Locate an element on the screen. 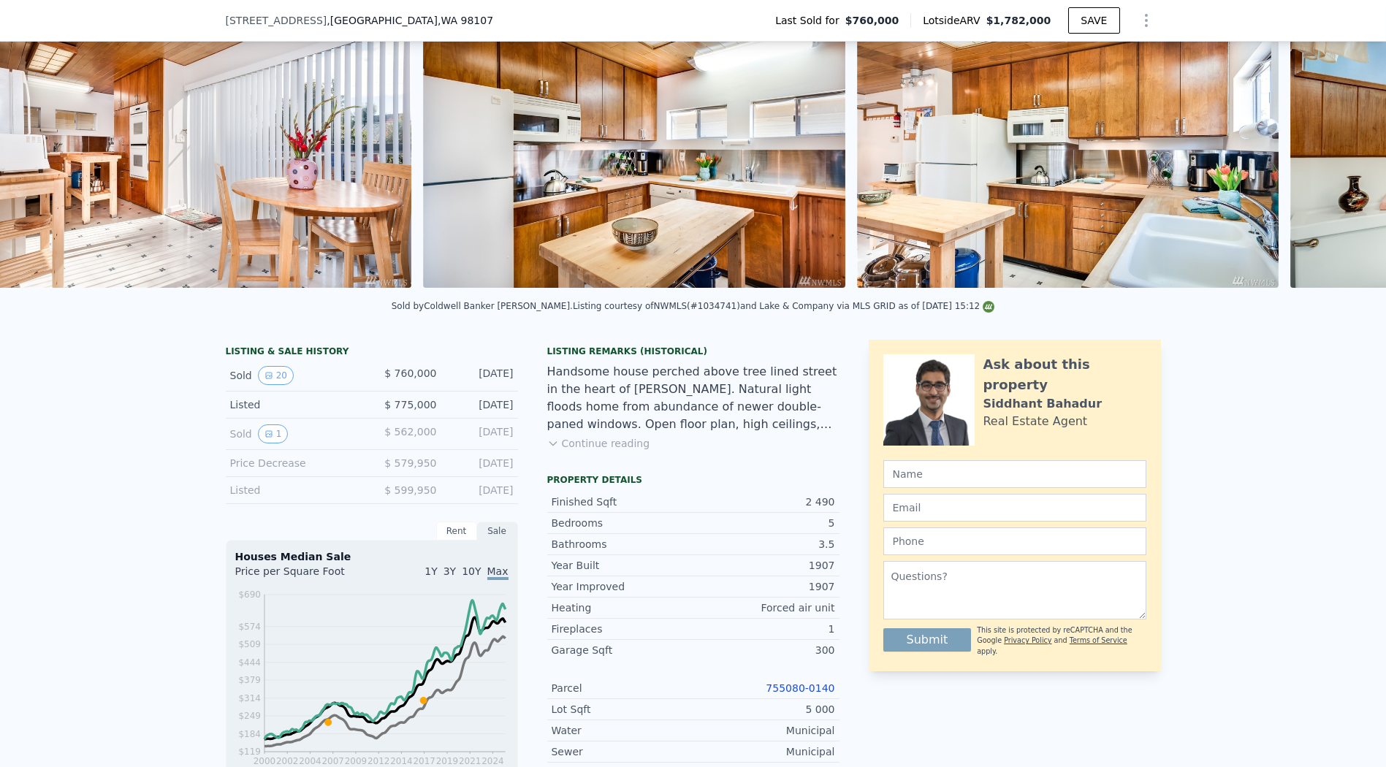 The width and height of the screenshot is (1386, 767). div: Rent is located at coordinates (457, 531).